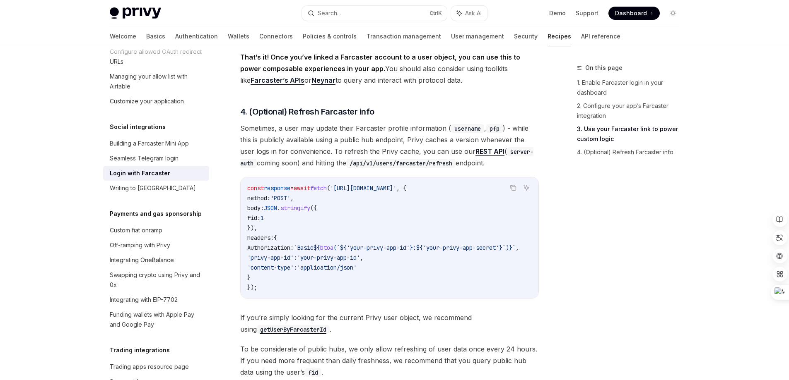  I want to click on span: 'your-privy-app-secret', so click(461, 248).